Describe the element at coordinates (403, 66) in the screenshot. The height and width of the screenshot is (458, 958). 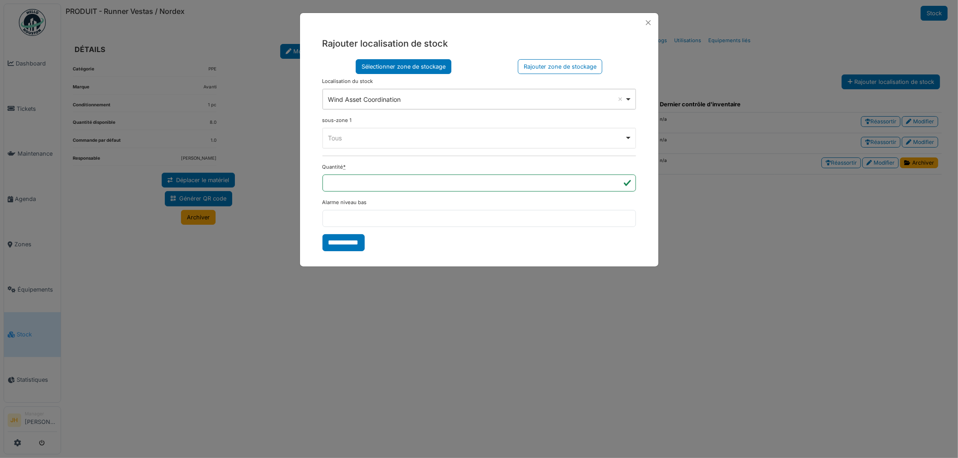
I see `div: Sélectionner zone de stockage` at that location.